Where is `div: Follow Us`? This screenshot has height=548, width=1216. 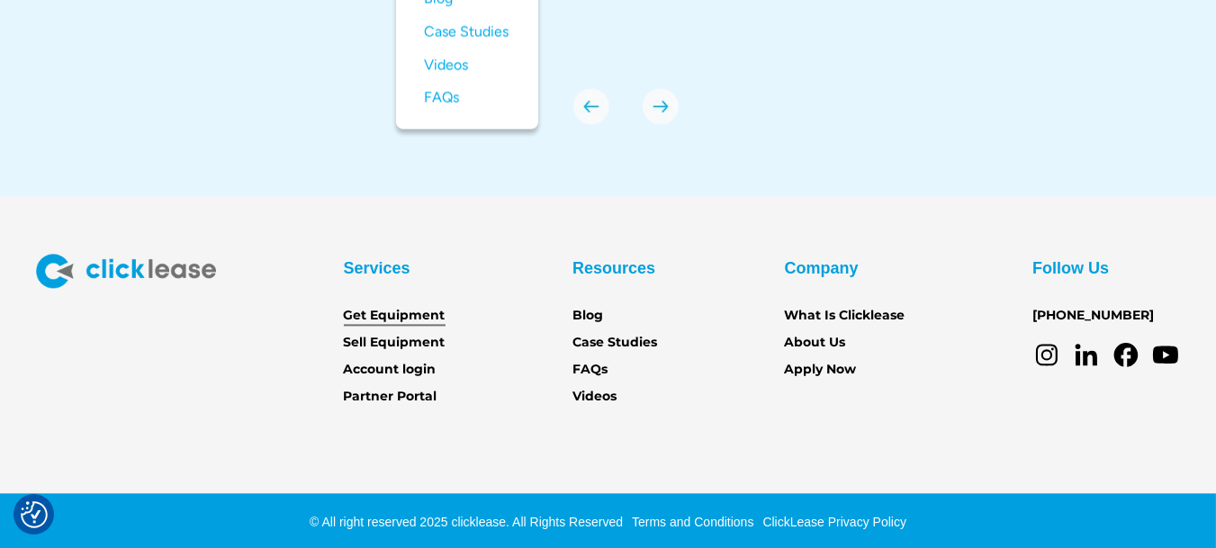 div: Follow Us is located at coordinates (1070, 268).